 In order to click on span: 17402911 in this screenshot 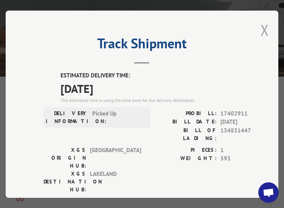, I will do `click(245, 113)`.